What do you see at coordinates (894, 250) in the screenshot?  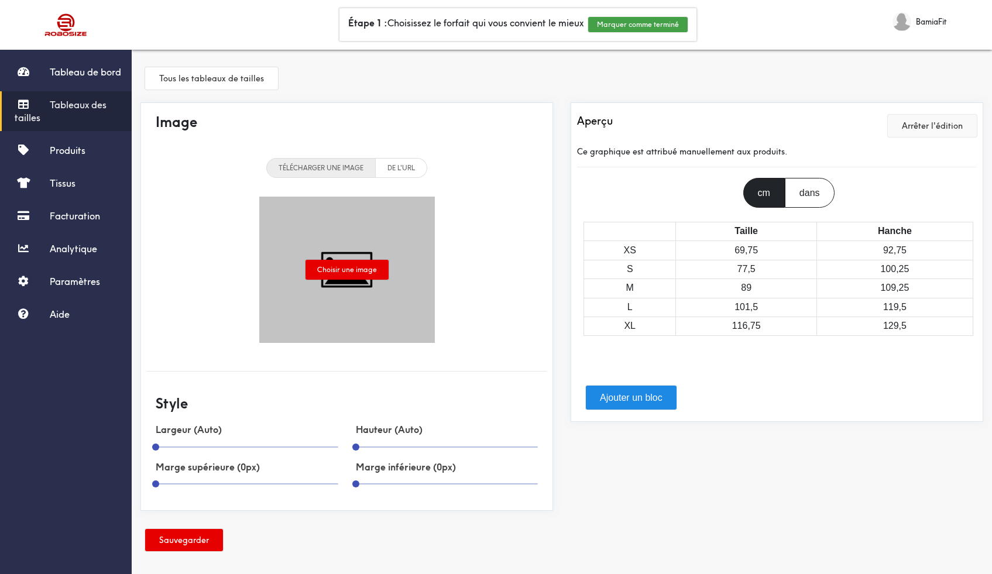 I see `font: 92,75` at bounding box center [894, 250].